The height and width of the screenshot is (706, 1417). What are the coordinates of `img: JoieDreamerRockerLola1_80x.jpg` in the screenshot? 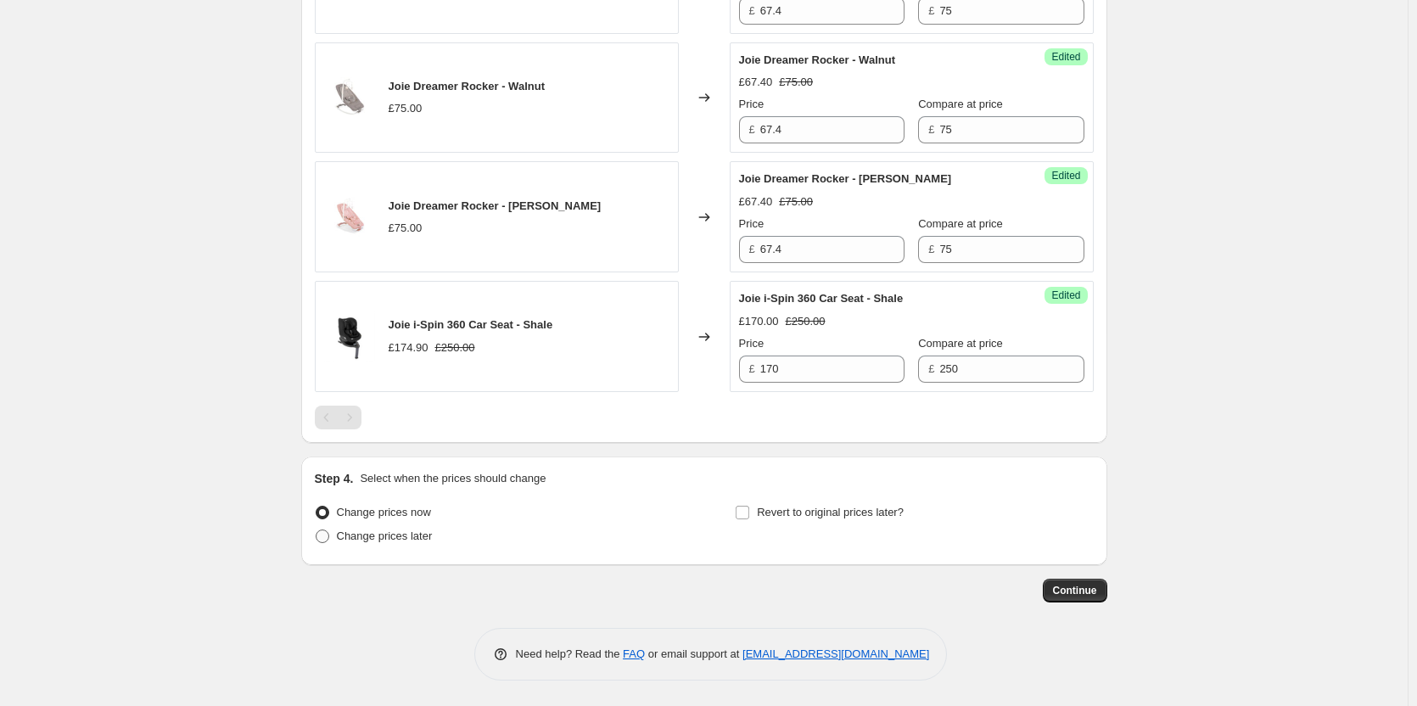 It's located at (350, 217).